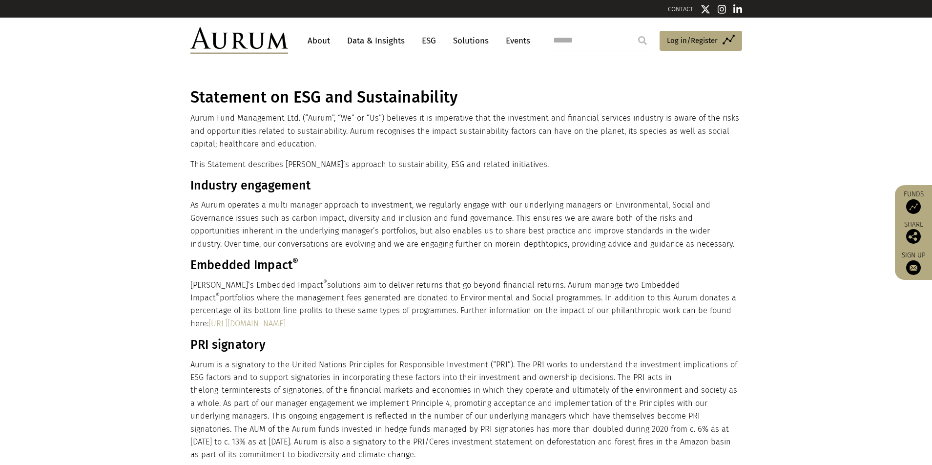 This screenshot has height=465, width=932. What do you see at coordinates (913, 206) in the screenshot?
I see `img: Access Funds` at bounding box center [913, 206].